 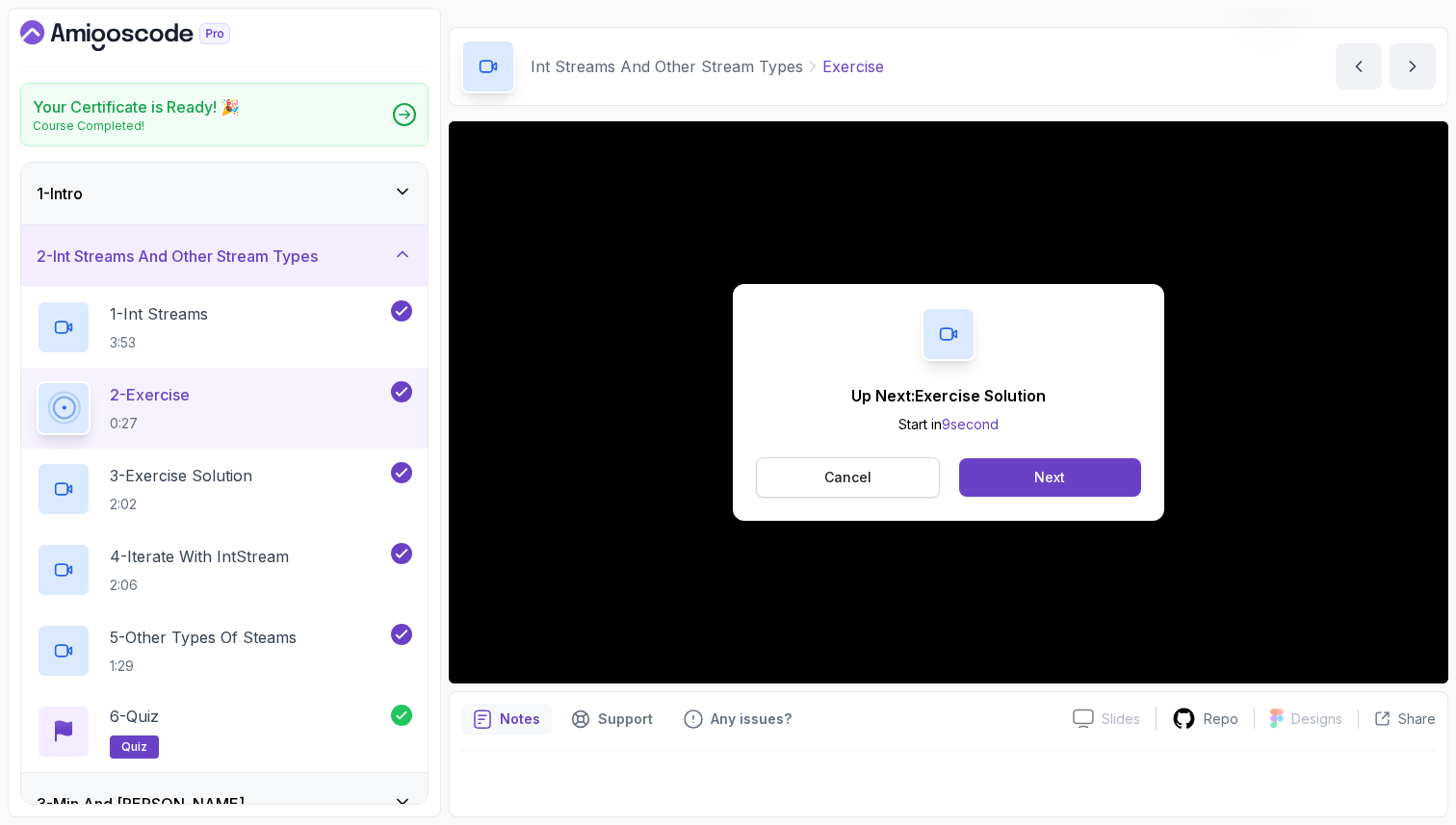 I want to click on button: 1-Int Streams3:53, so click(x=224, y=328).